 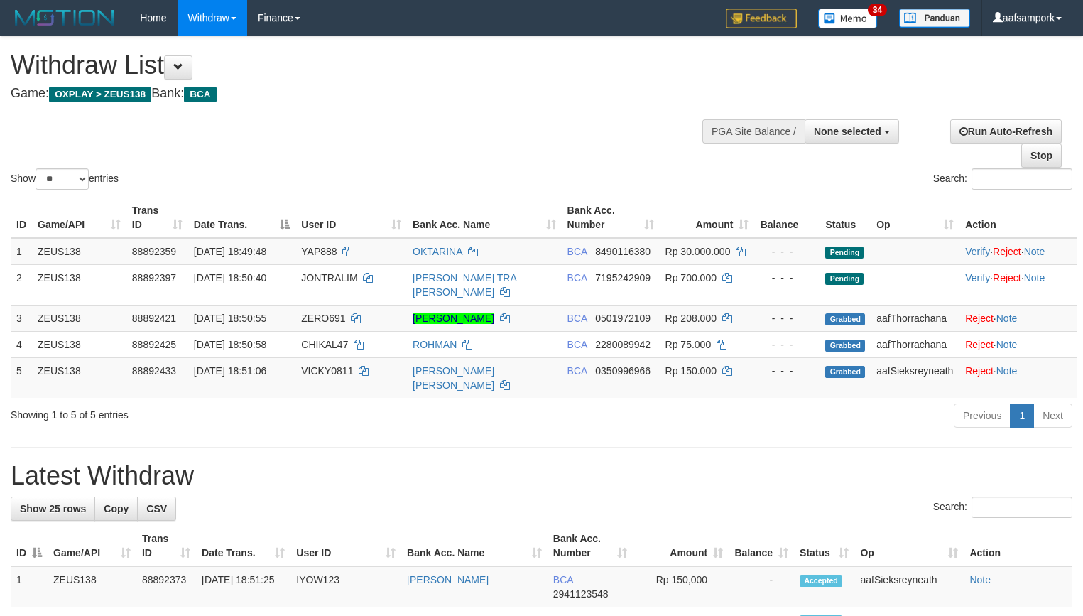 I want to click on td: IYOW123, so click(x=346, y=587).